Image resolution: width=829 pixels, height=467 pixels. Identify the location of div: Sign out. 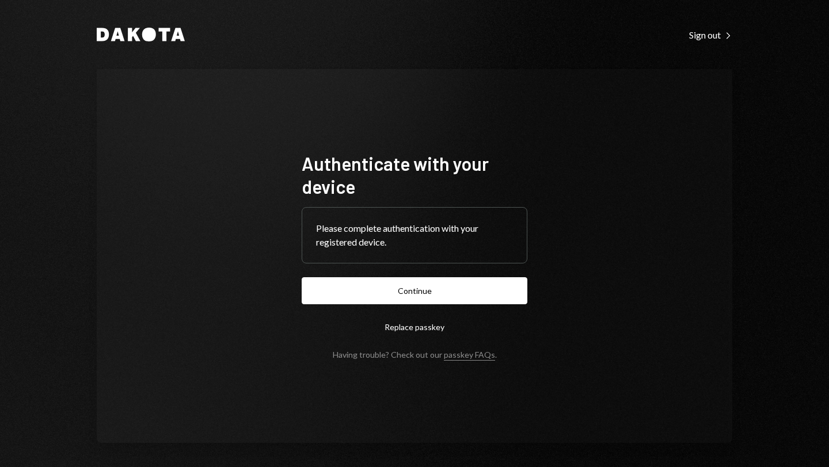
(710, 35).